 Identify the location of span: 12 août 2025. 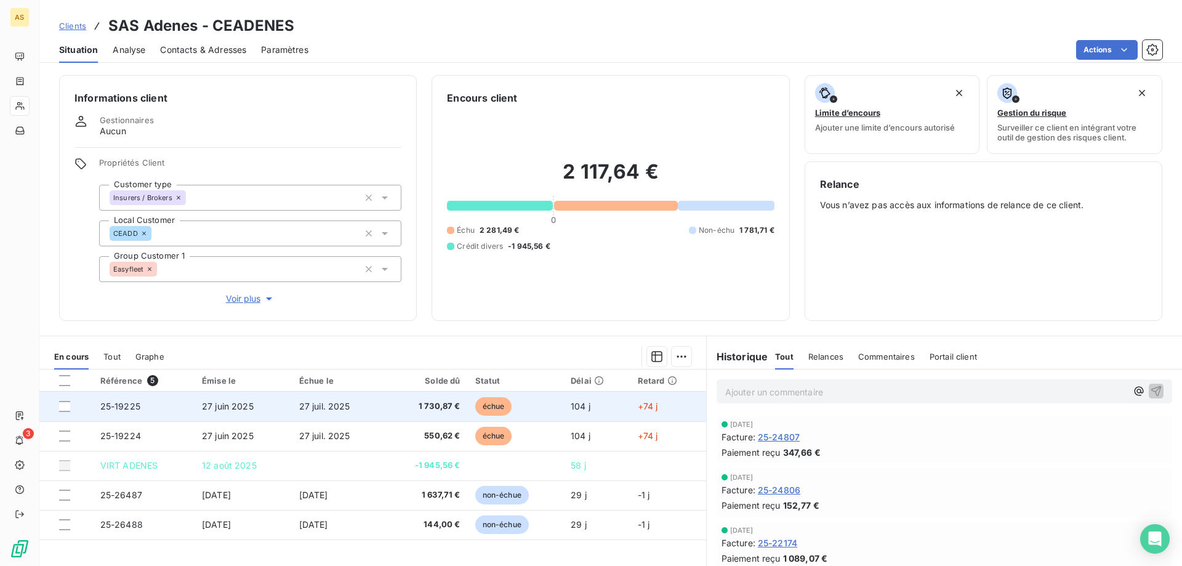
(229, 465).